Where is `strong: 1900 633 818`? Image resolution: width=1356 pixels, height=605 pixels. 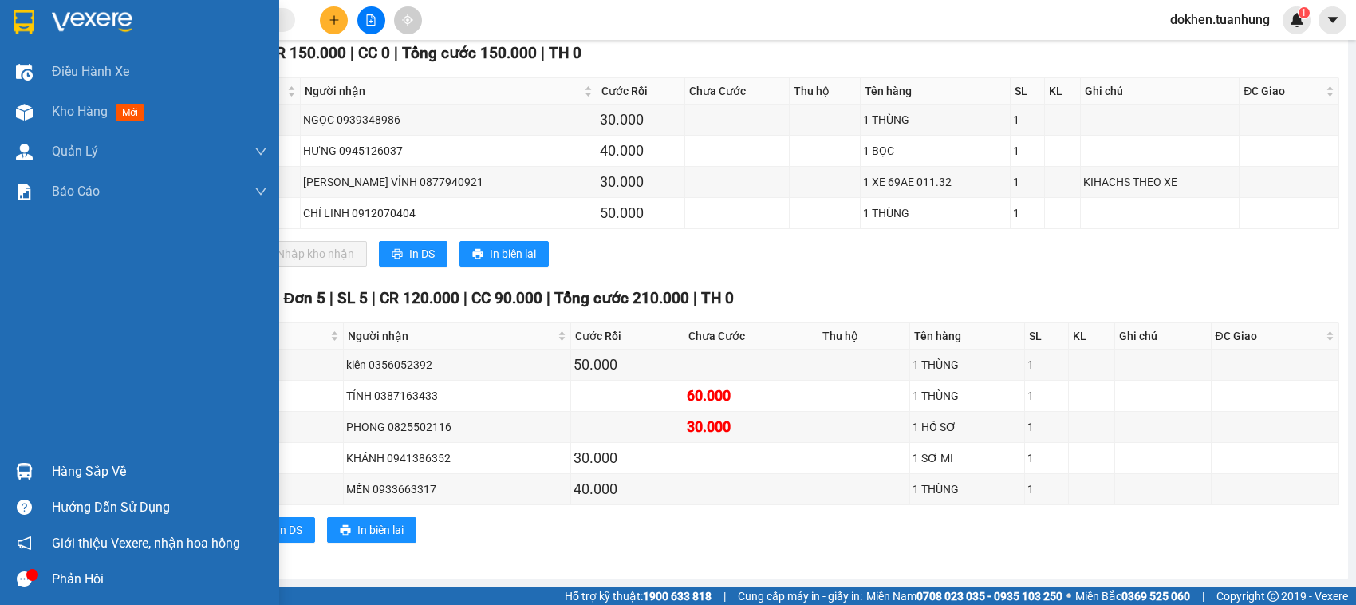 strong: 1900 633 818 is located at coordinates (677, 596).